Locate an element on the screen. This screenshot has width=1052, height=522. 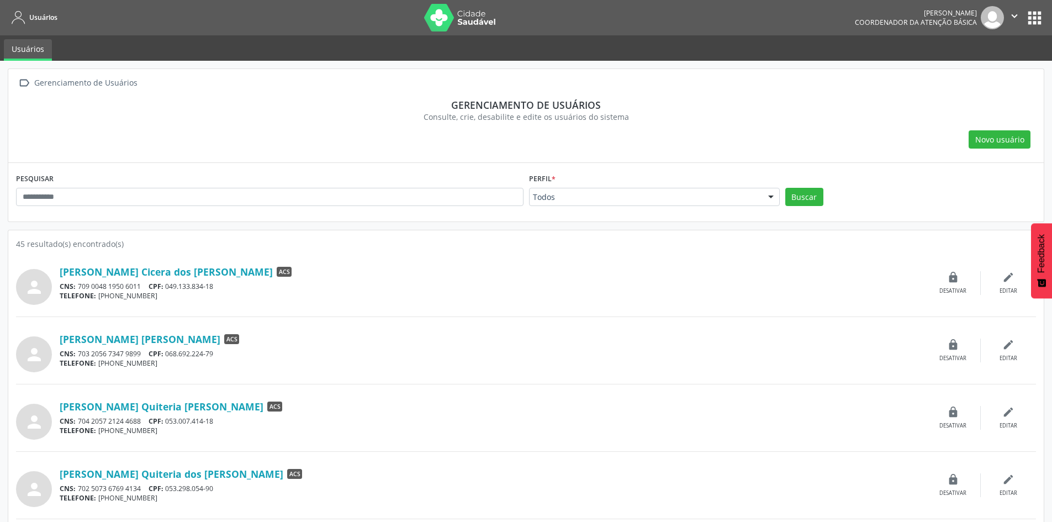
span: Todos is located at coordinates (645, 197).